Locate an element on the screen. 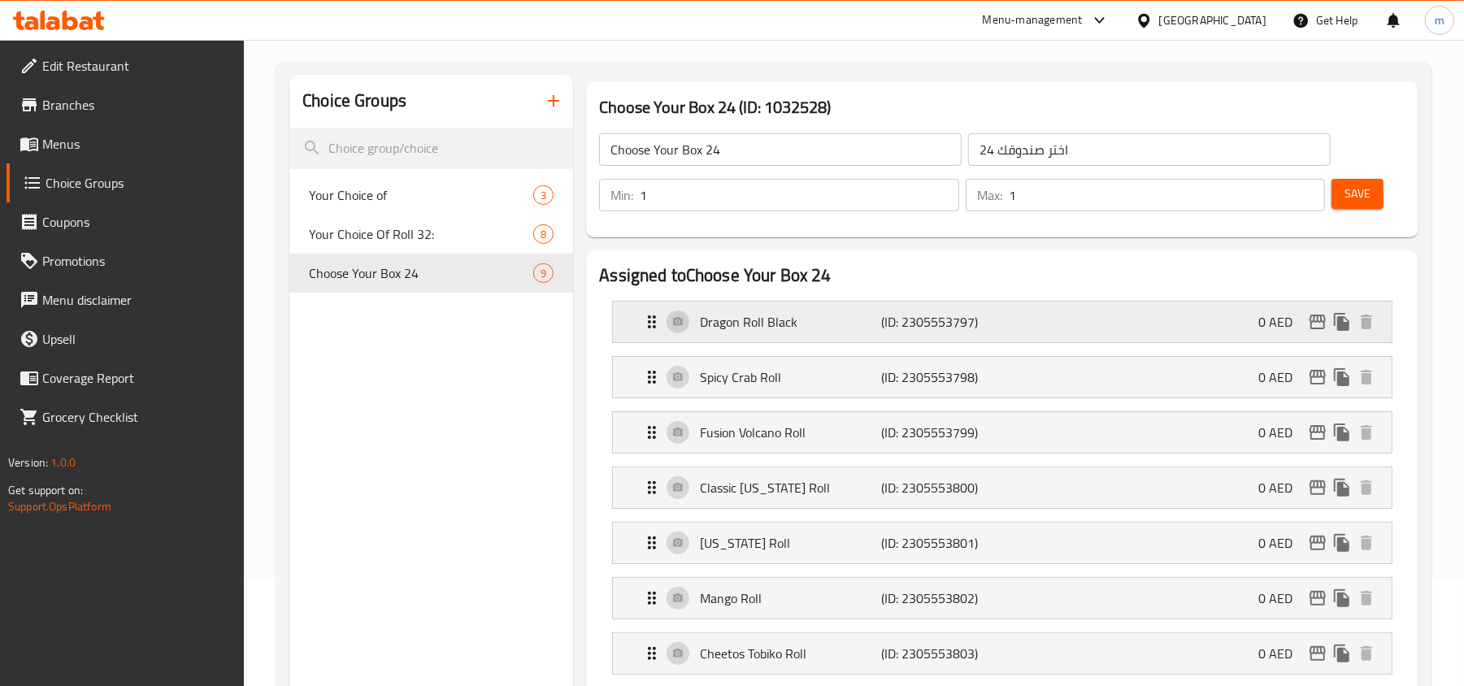 The height and width of the screenshot is (686, 1464). a: Upsell is located at coordinates (125, 339).